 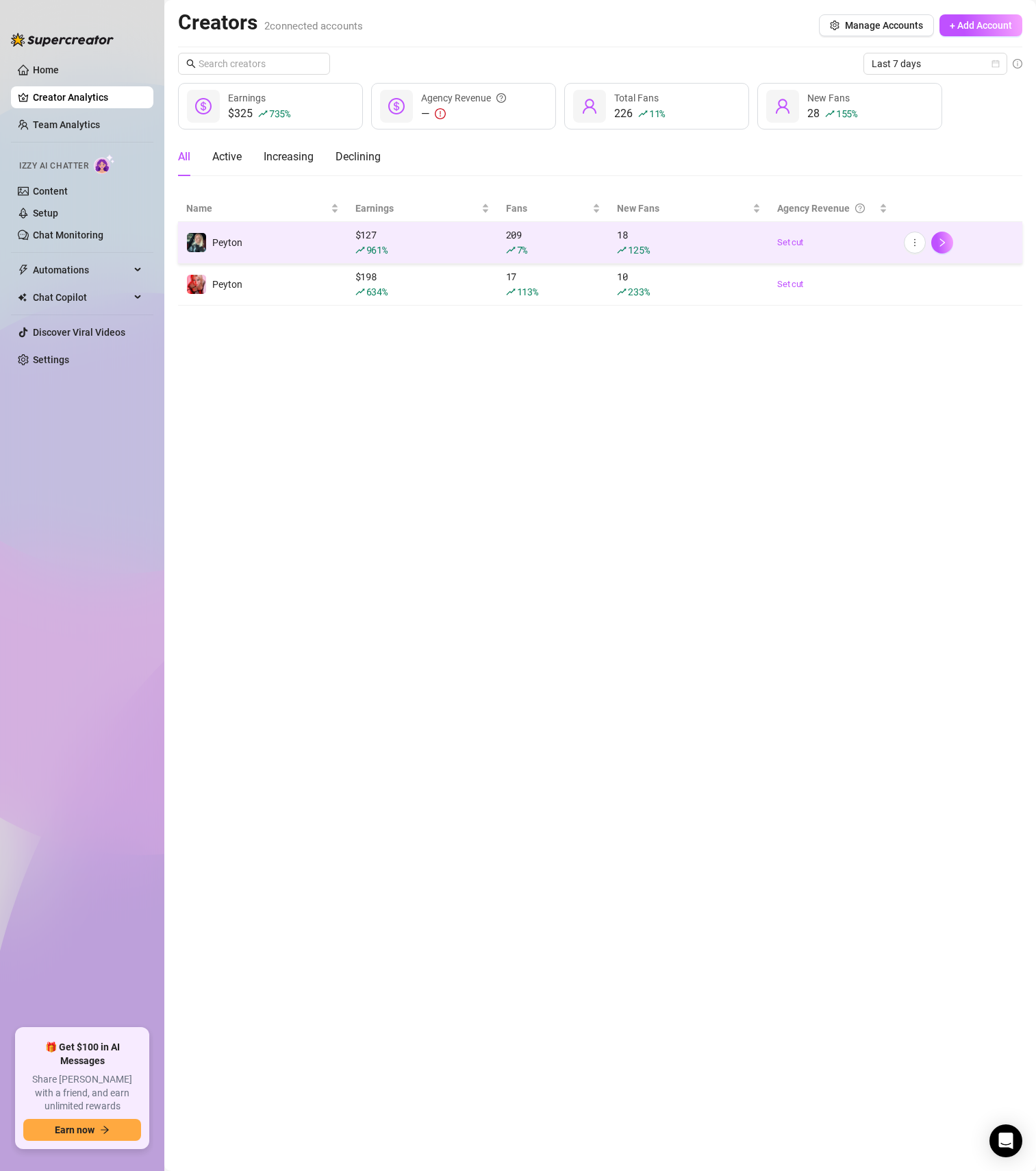 I want to click on a: right, so click(x=942, y=242).